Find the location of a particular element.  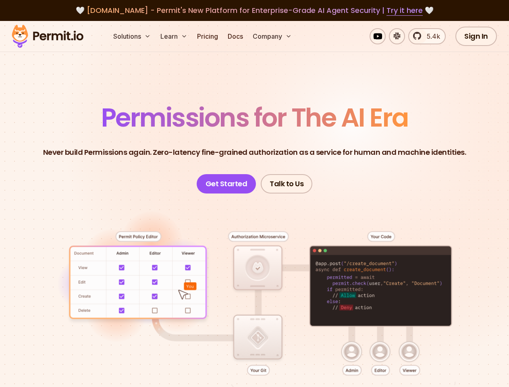

button: Solutions is located at coordinates (132, 36).